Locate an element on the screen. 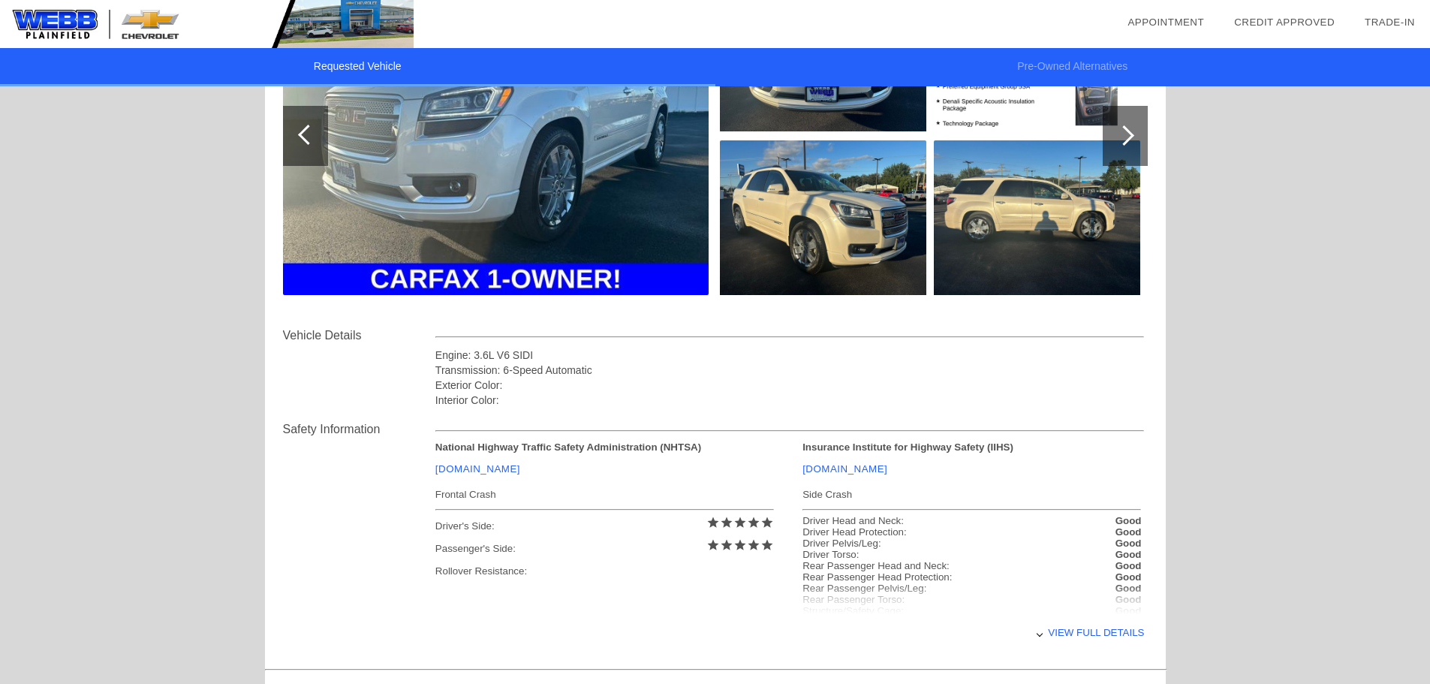  img: 269502d2-bf99-48d2-96fa-2c5fac261368.jpeg is located at coordinates (823, 218).